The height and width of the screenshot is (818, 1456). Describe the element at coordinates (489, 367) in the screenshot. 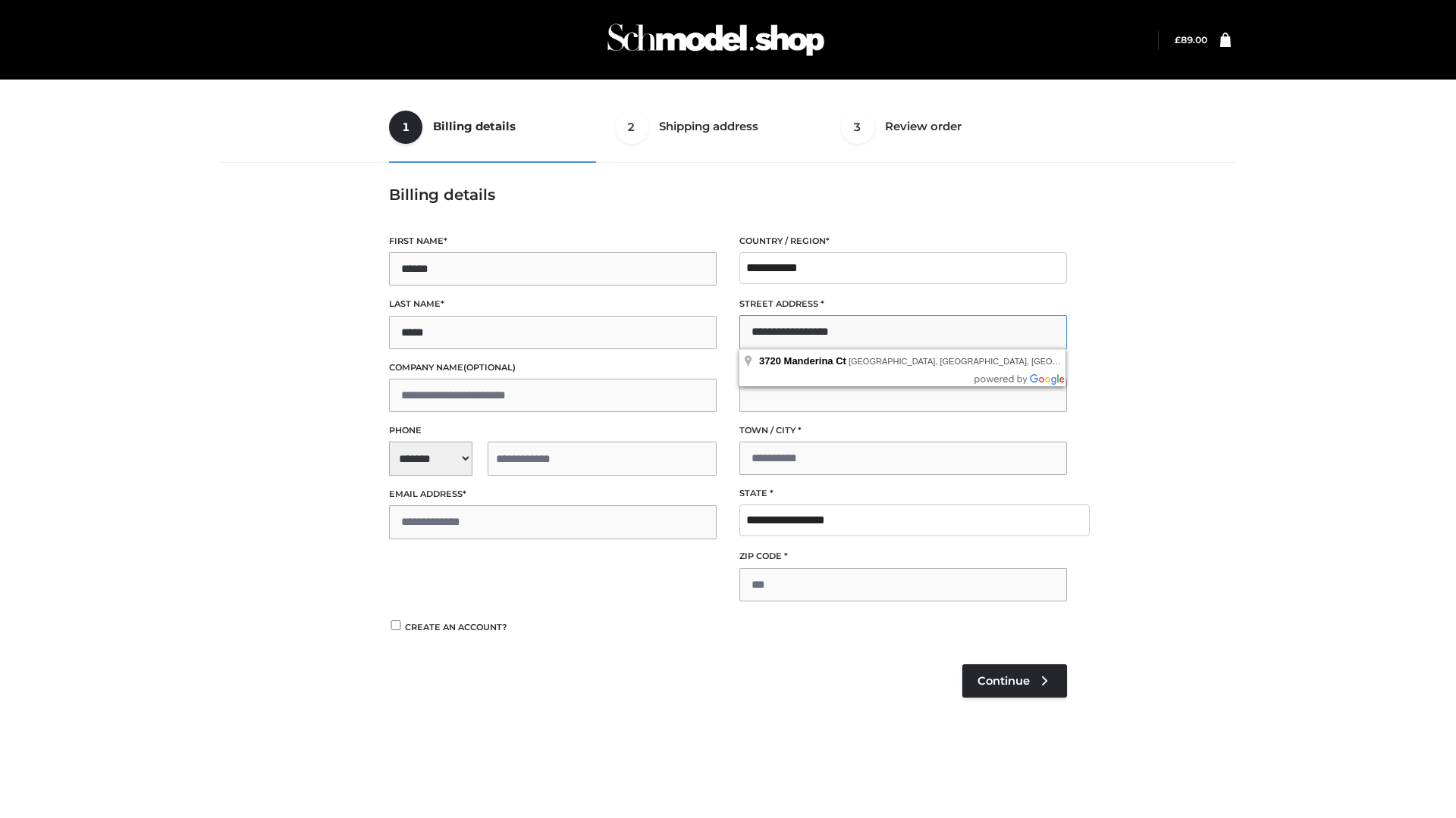

I see `span: (optional)` at that location.